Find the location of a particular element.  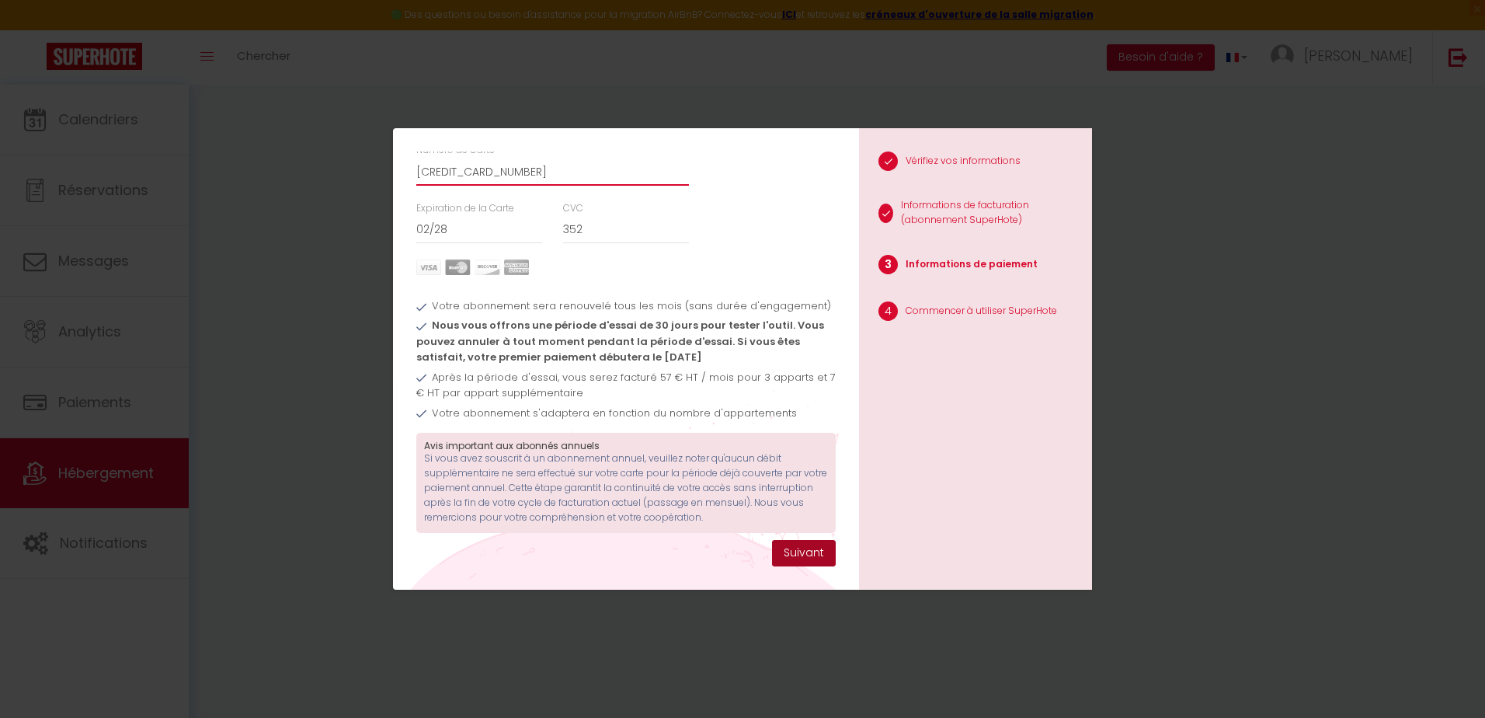

input: 0000 0000 0000 0000 is located at coordinates (552, 172).